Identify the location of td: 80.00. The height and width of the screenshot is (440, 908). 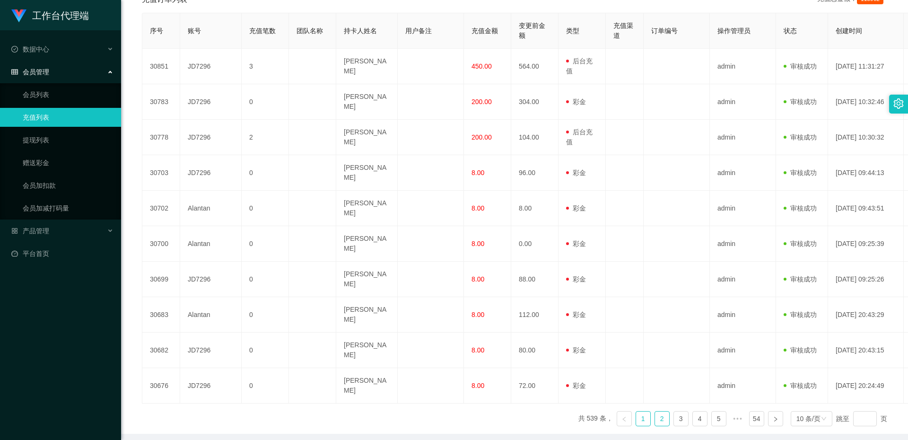
(535, 350).